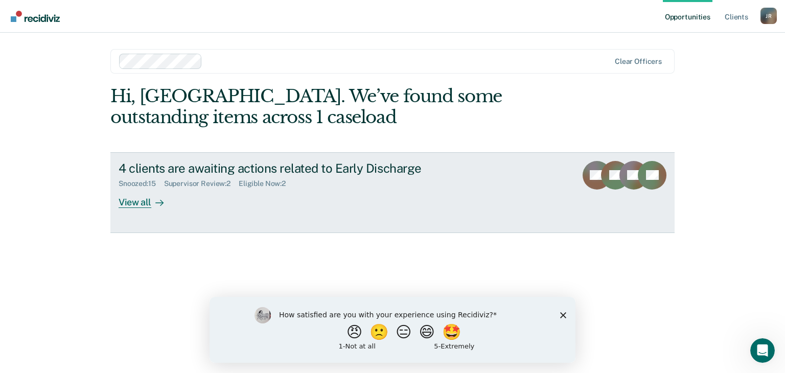 The height and width of the screenshot is (373, 785). Describe the element at coordinates (146, 35) in the screenshot. I see `button: 1` at that location.